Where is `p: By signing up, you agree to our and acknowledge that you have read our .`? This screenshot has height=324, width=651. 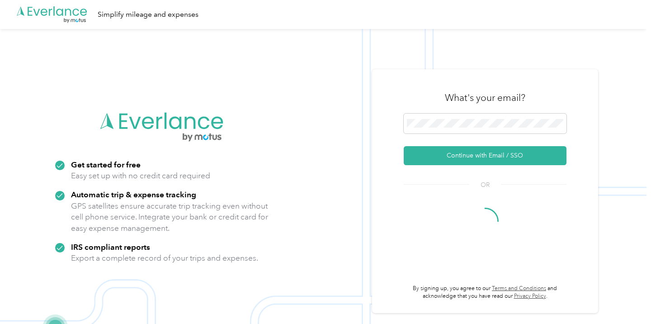 p: By signing up, you agree to our and acknowledge that you have read our . is located at coordinates (485, 292).